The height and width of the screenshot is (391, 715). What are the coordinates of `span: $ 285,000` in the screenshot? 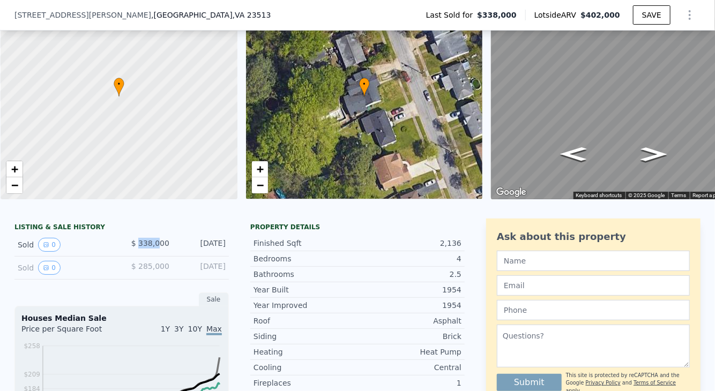 It's located at (150, 266).